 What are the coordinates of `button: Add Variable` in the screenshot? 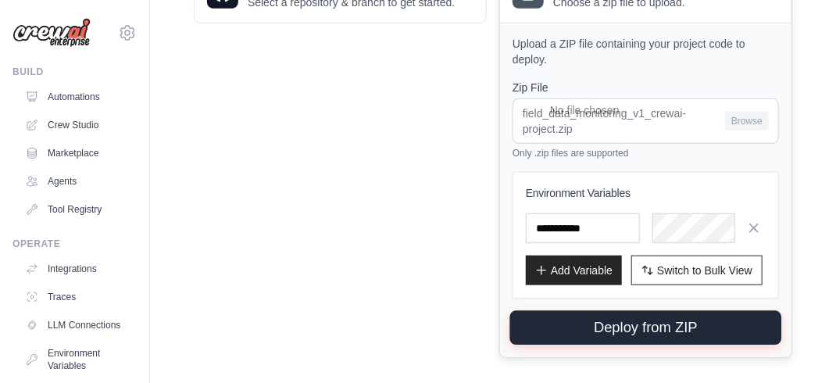 It's located at (573, 270).